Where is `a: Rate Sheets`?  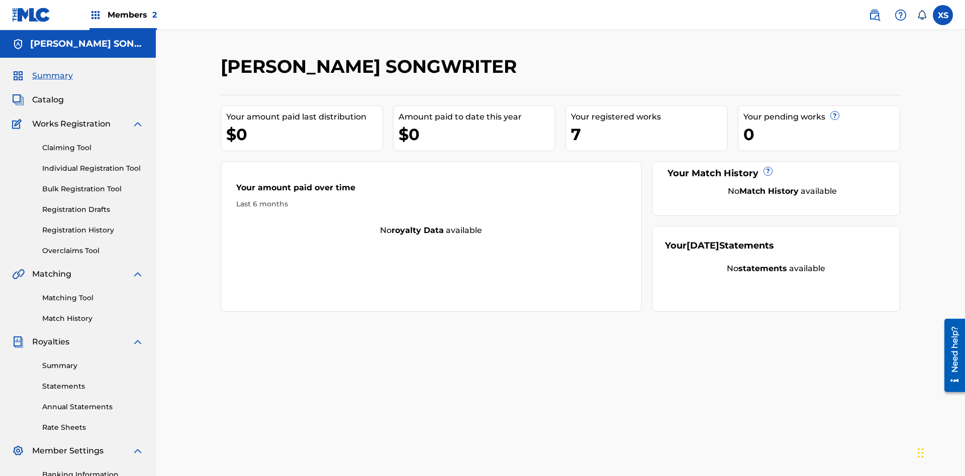
a: Rate Sheets is located at coordinates (93, 428).